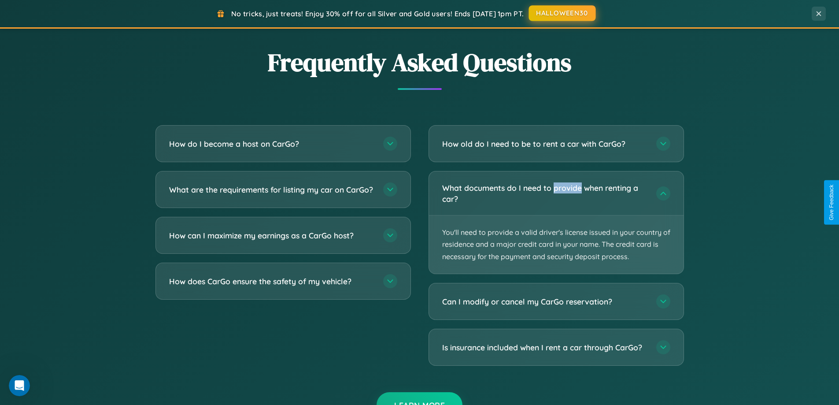 The image size is (839, 405). Describe the element at coordinates (272, 144) in the screenshot. I see `h3: How do I become a host on CarGo?` at that location.